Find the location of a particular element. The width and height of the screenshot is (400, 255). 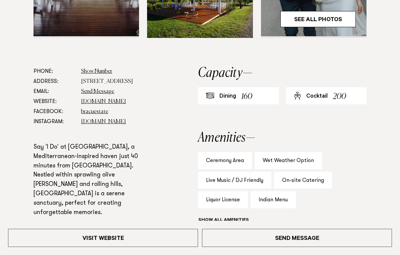

div: Wet Weather Option is located at coordinates (288, 160).